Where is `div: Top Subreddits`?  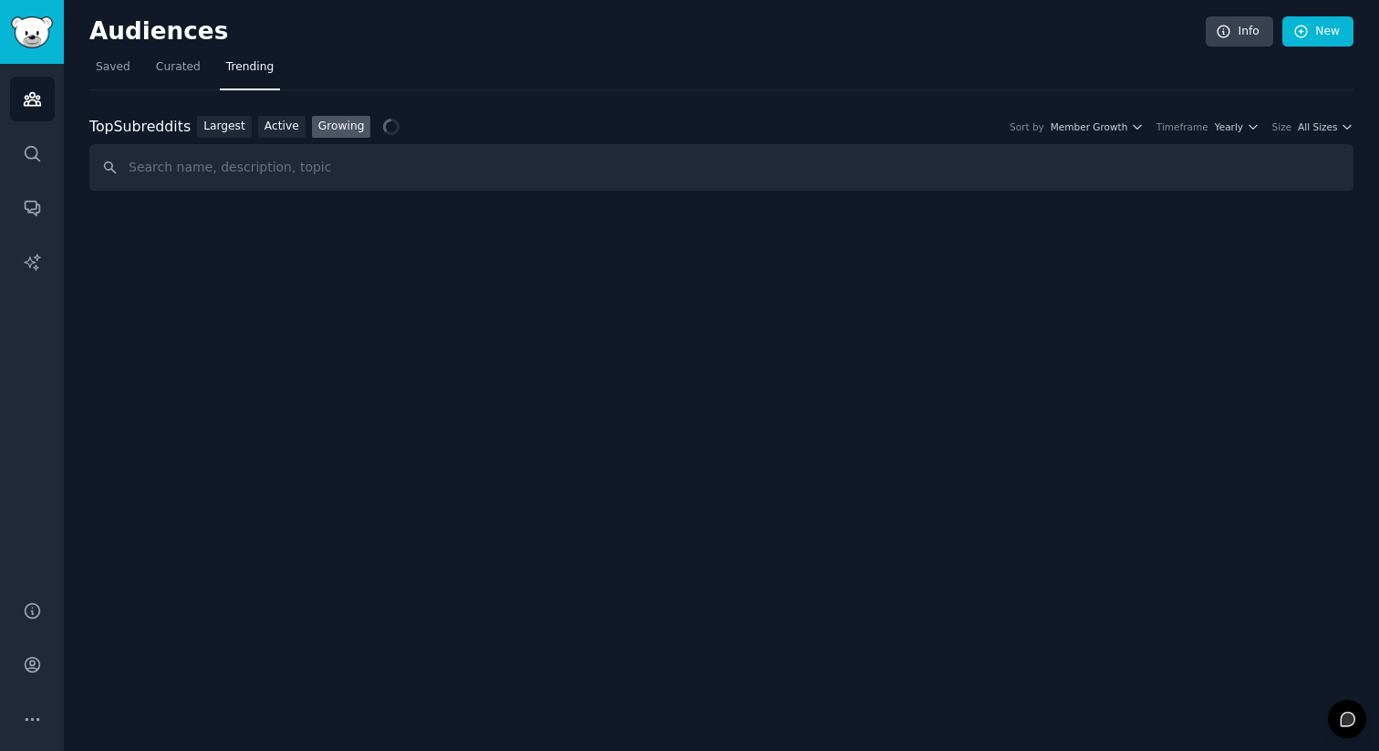
div: Top Subreddits is located at coordinates (140, 127).